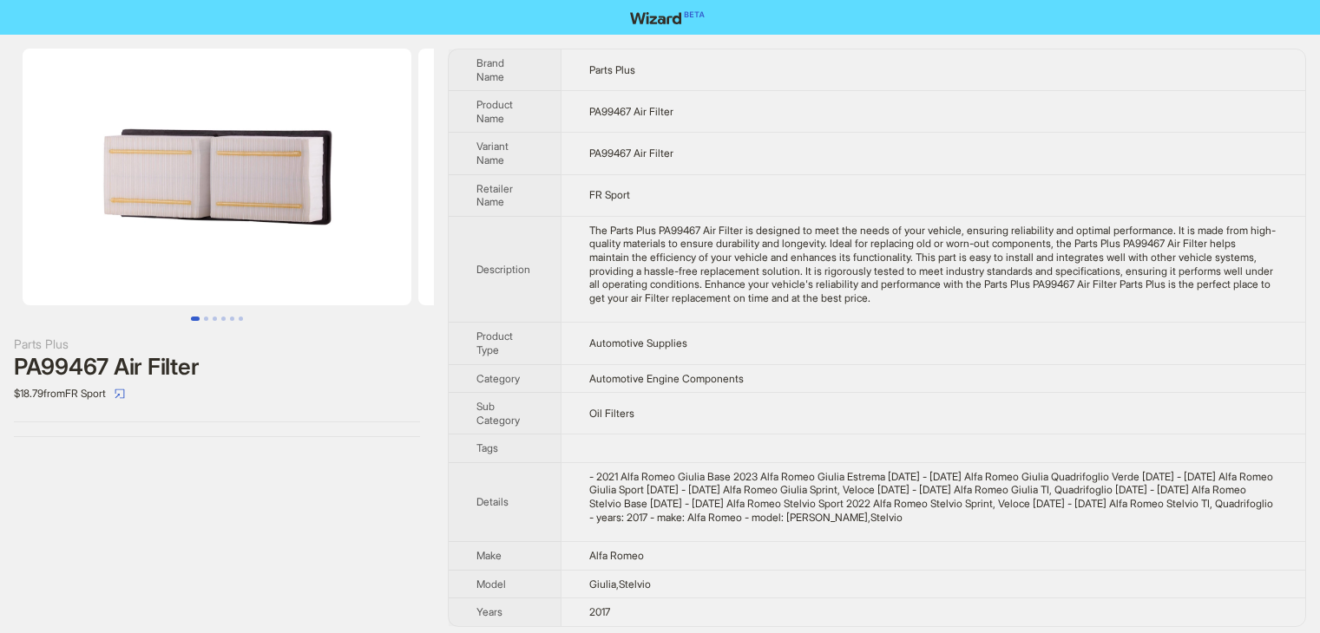 Image resolution: width=1320 pixels, height=633 pixels. I want to click on button: Go to slide 5, so click(232, 318).